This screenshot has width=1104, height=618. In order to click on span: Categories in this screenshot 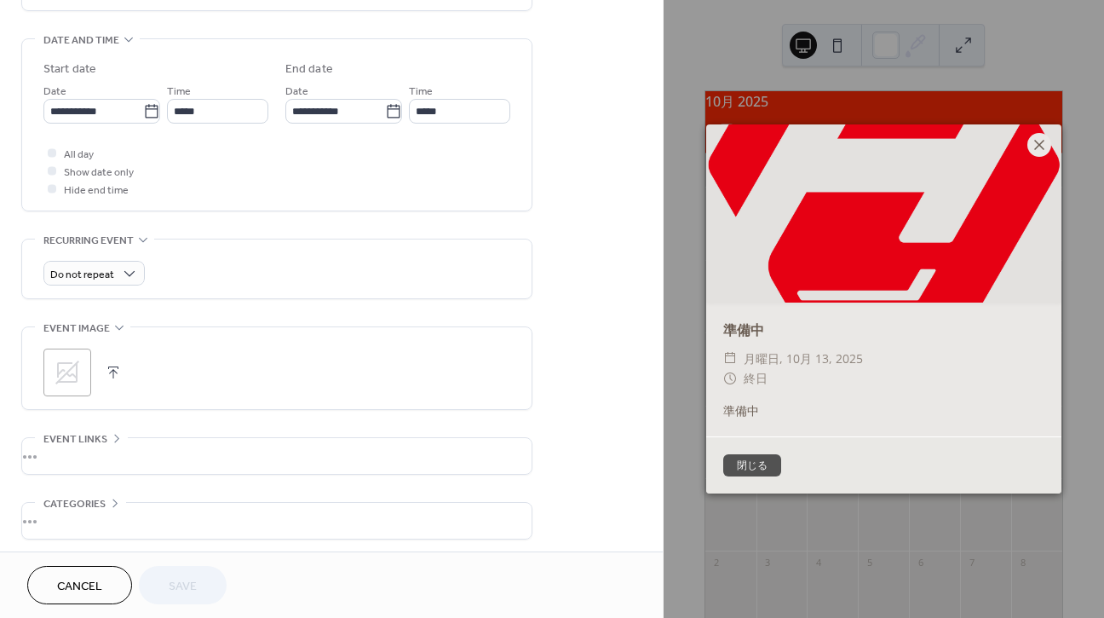, I will do `click(74, 504)`.